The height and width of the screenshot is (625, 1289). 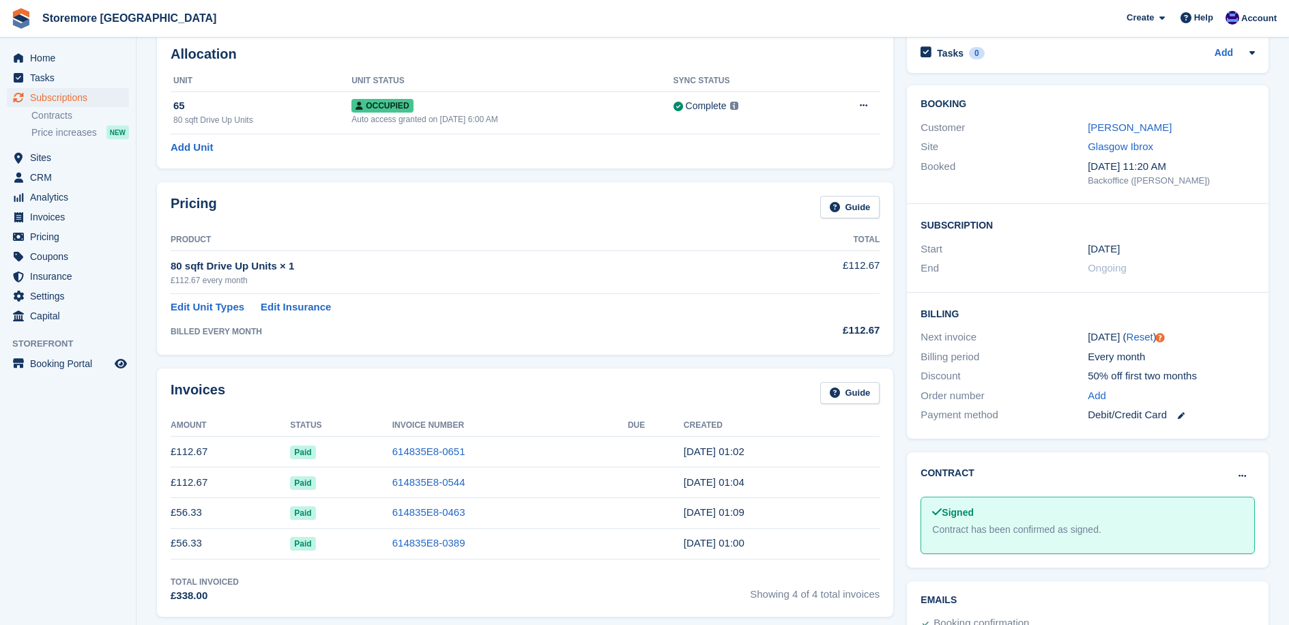 What do you see at coordinates (525, 54) in the screenshot?
I see `h2: Allocation` at bounding box center [525, 54].